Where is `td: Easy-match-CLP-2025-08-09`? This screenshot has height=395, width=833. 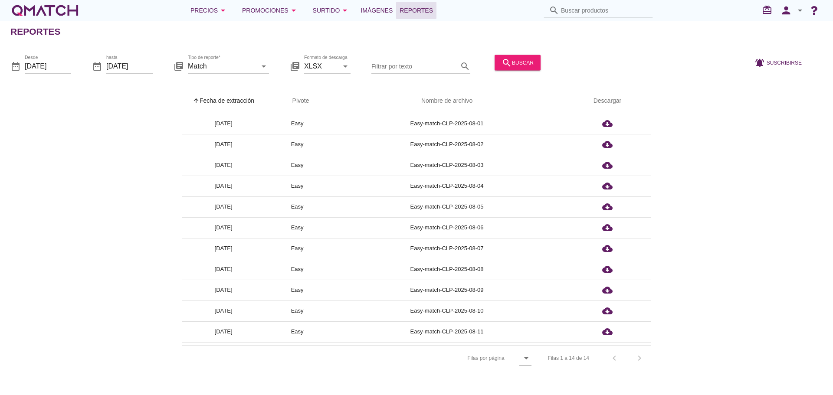
td: Easy-match-CLP-2025-08-09 is located at coordinates (447, 290).